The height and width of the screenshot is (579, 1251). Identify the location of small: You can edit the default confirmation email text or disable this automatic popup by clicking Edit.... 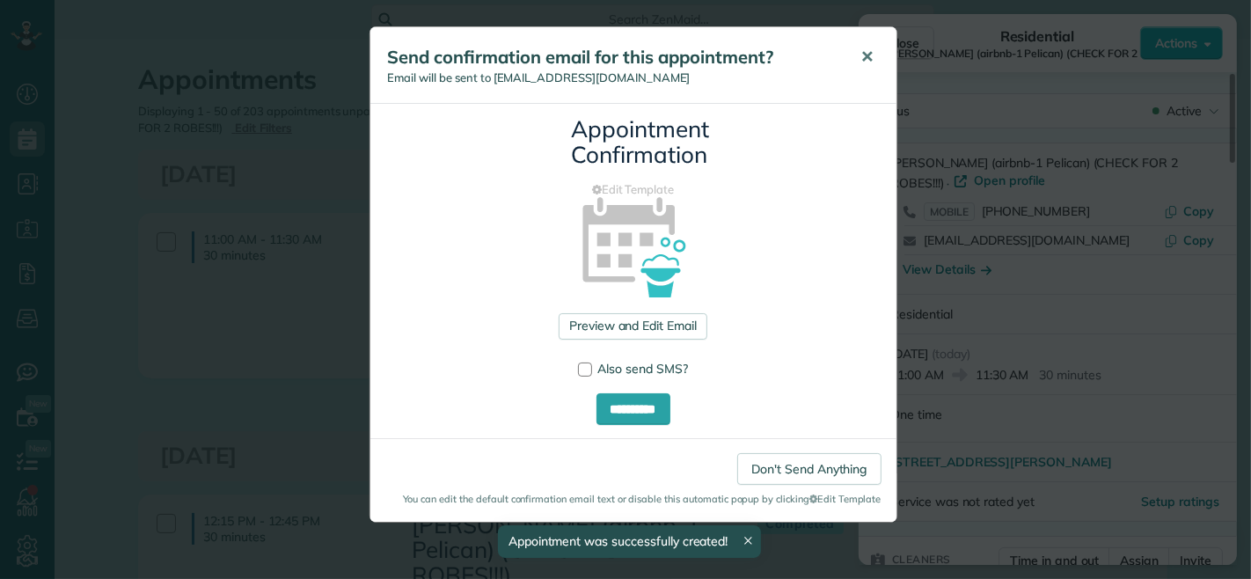
(633, 499).